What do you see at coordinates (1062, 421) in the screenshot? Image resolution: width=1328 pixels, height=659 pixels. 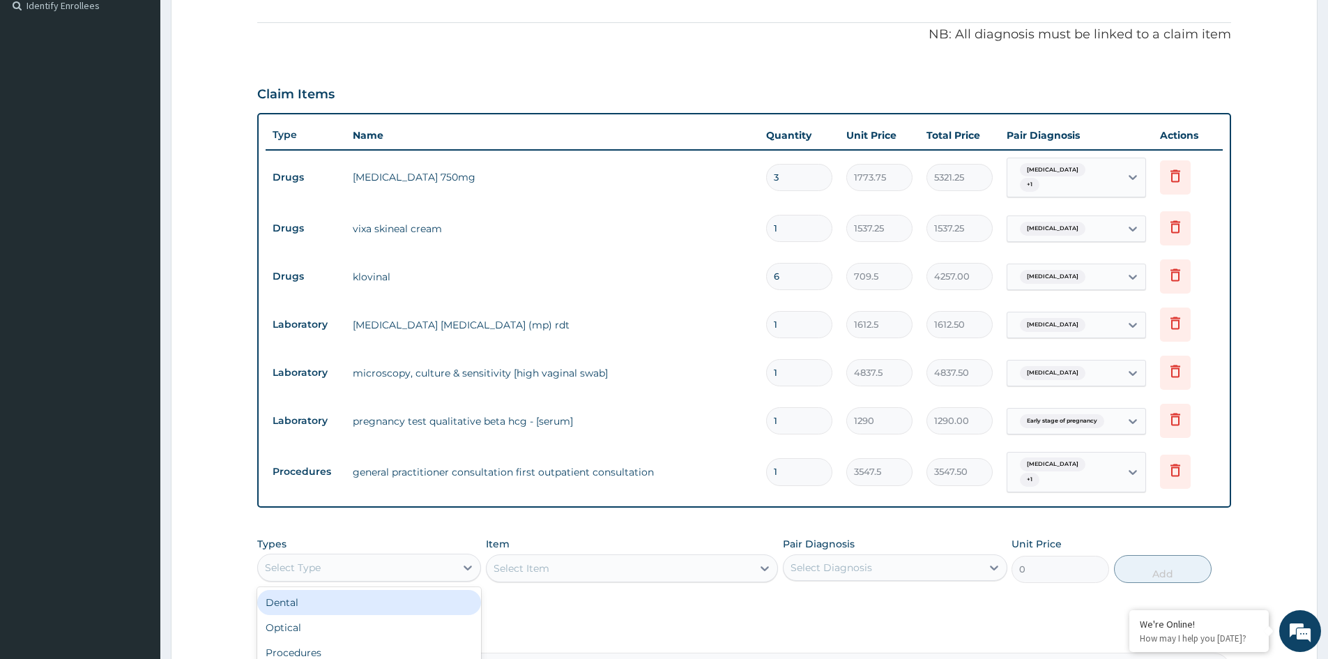 I see `span: Early stage of pregnancy` at bounding box center [1062, 421].